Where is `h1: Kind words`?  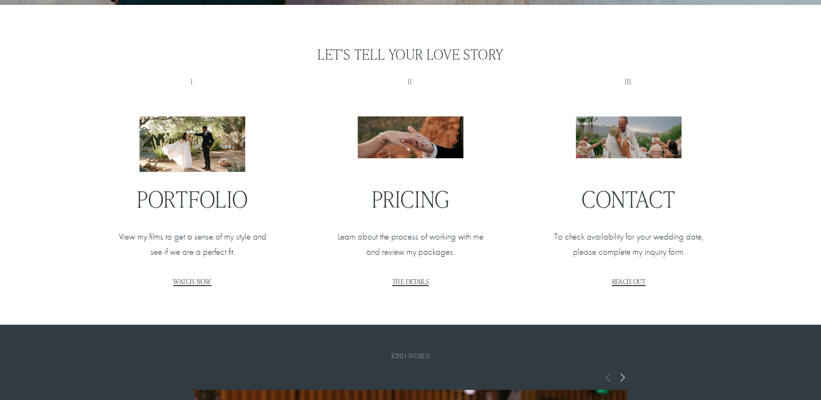 h1: Kind words is located at coordinates (410, 356).